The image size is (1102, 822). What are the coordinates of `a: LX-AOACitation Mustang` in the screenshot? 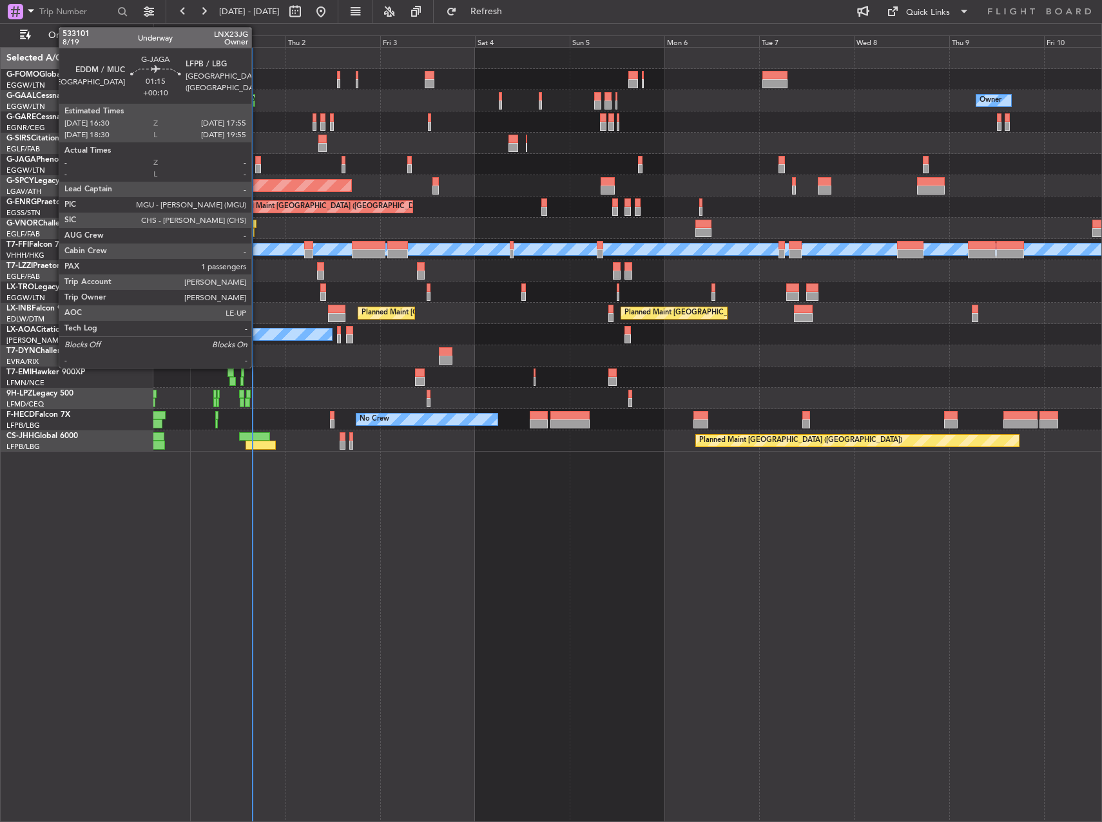 It's located at (52, 330).